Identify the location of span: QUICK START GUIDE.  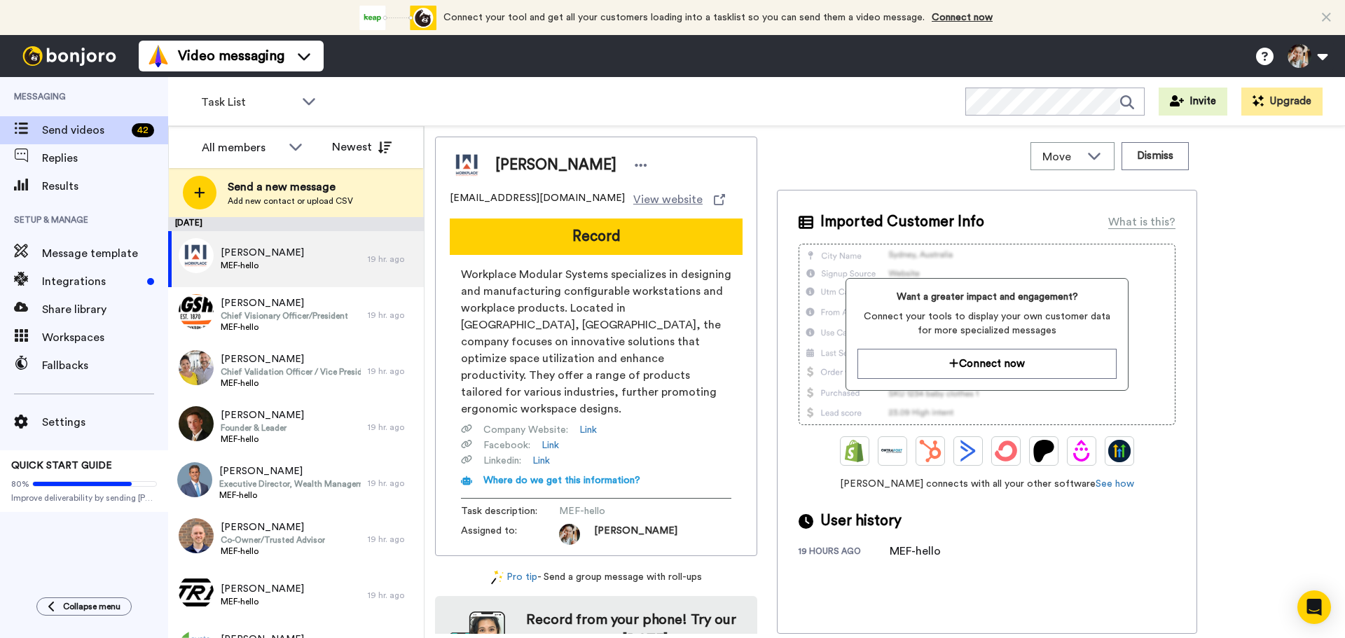
(62, 466).